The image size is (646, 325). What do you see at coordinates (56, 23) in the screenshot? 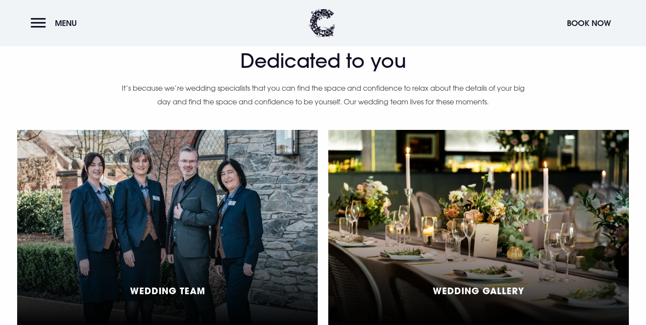
I see `button: Menu` at bounding box center [56, 23].